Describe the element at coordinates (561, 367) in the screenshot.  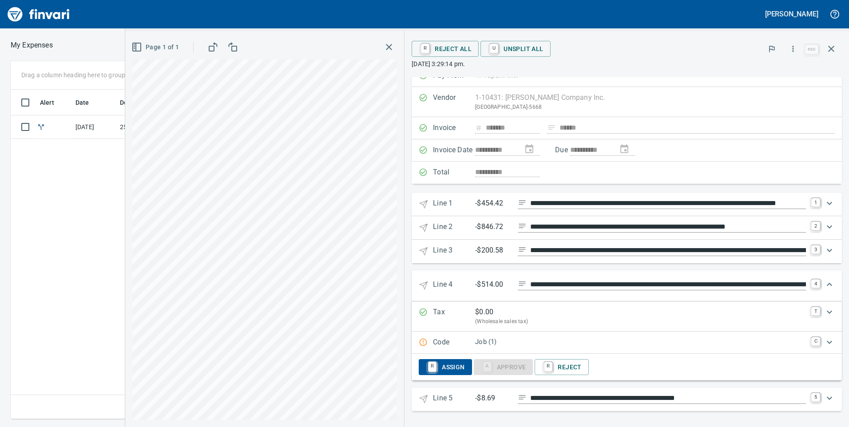
I see `button: RReject` at that location.